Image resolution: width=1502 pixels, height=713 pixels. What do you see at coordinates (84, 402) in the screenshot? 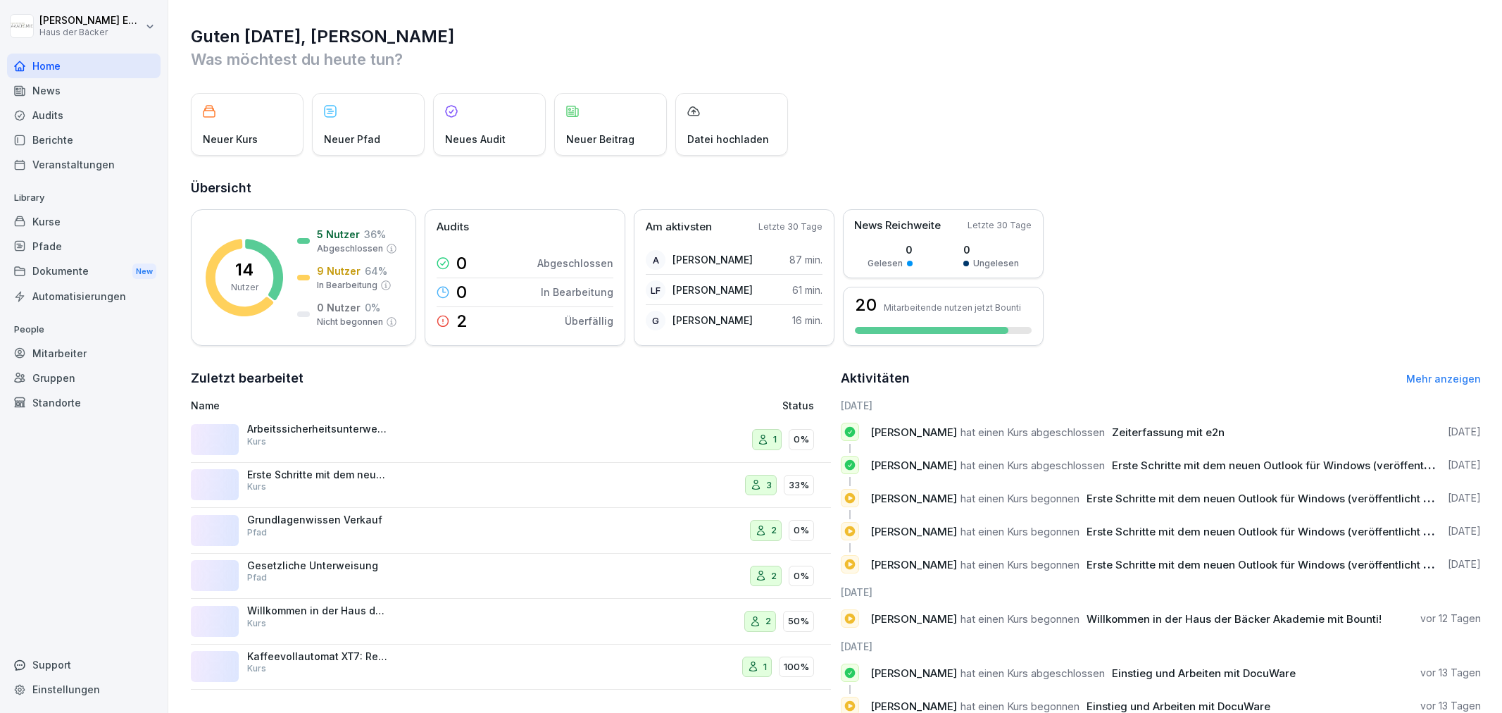
I see `div: Standorte` at bounding box center [84, 402].